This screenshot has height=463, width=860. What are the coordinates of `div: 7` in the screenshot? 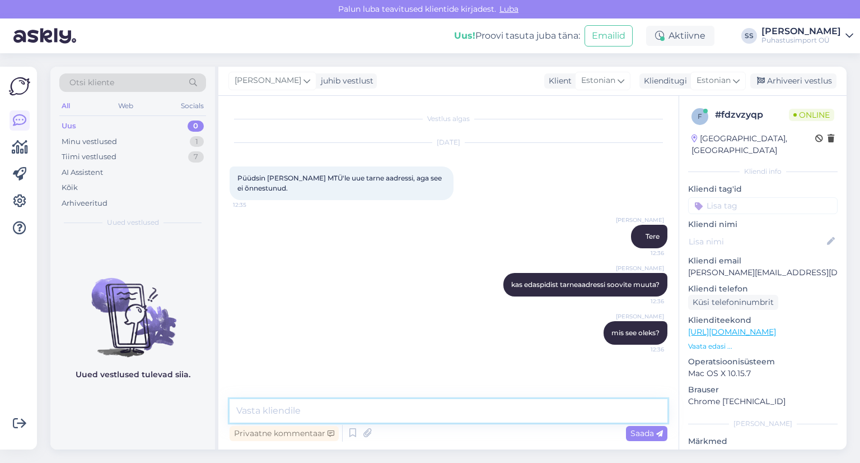 It's located at (196, 157).